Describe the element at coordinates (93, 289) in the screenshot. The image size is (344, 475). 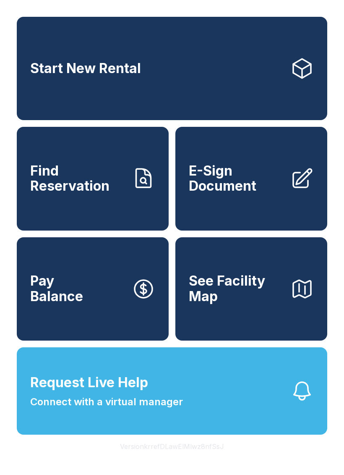
I see `button: PayBalance` at that location.